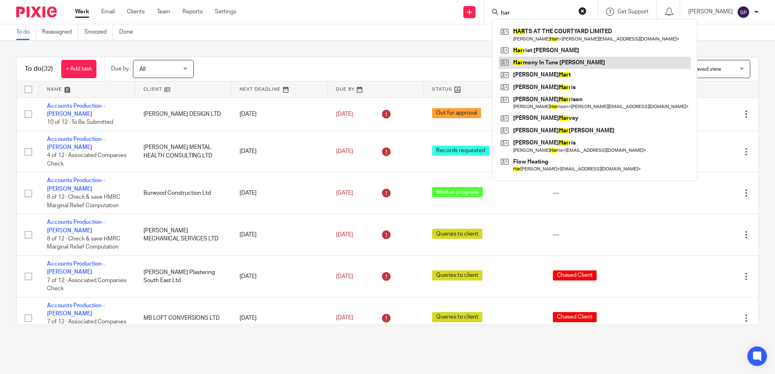 This screenshot has height=374, width=775. What do you see at coordinates (184, 193) in the screenshot?
I see `td: Burwood Construction Ltd` at bounding box center [184, 193].